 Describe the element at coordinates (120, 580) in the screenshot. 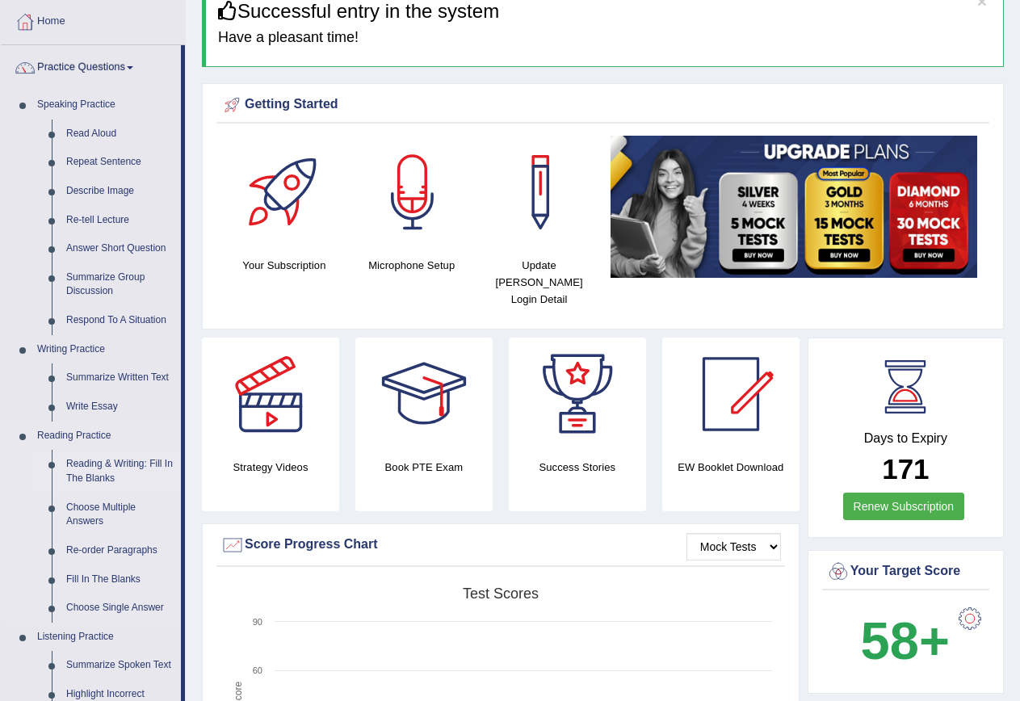

I see `a: Fill In The Blanks` at that location.